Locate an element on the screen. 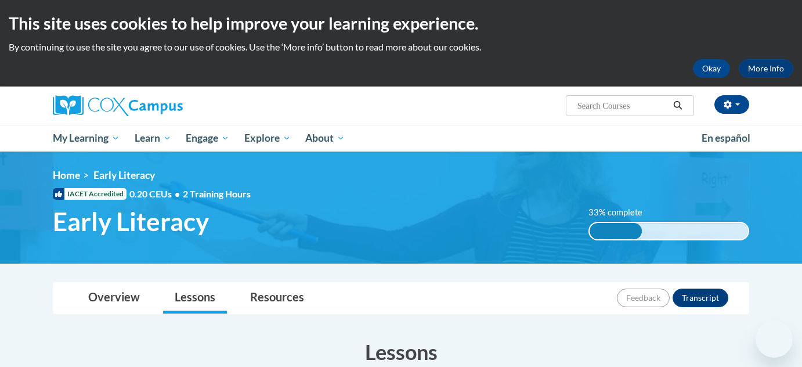 Image resolution: width=802 pixels, height=367 pixels. a: Engage is located at coordinates (207, 138).